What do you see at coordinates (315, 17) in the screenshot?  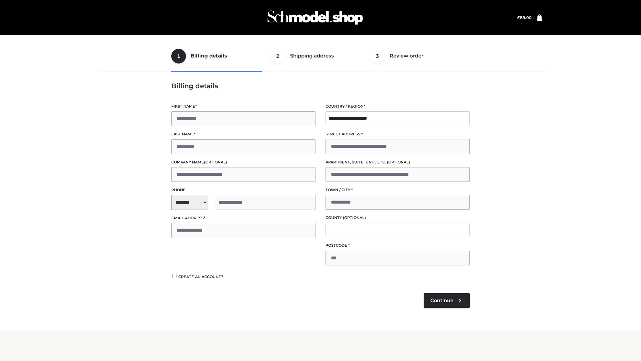 I see `img: Schmodel Admin 964` at bounding box center [315, 17].